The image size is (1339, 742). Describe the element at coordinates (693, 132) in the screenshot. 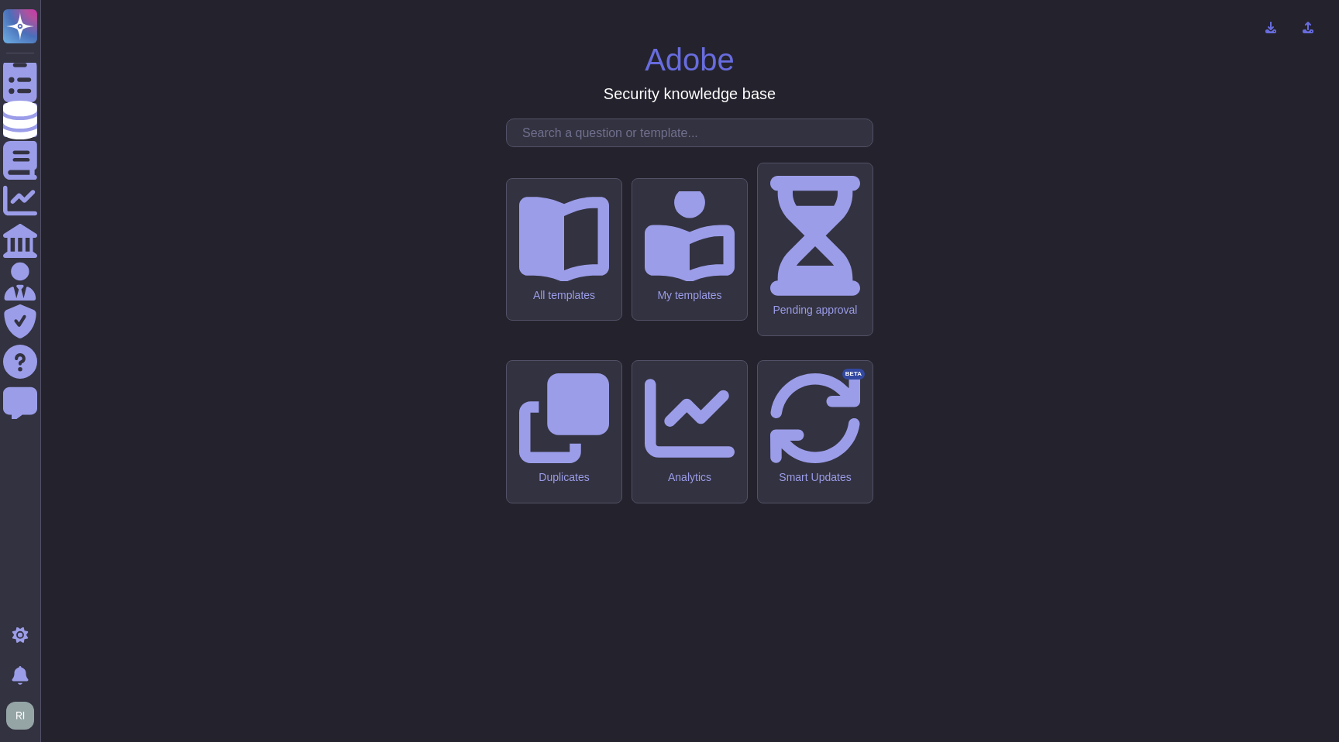

I see `input: Search a question or template...` at that location.